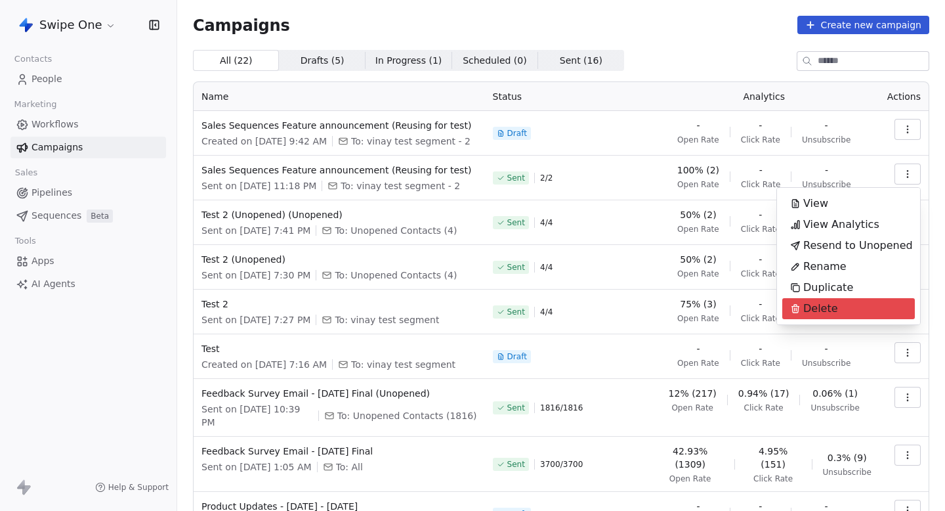 This screenshot has height=511, width=945. I want to click on span: Duplicate, so click(828, 288).